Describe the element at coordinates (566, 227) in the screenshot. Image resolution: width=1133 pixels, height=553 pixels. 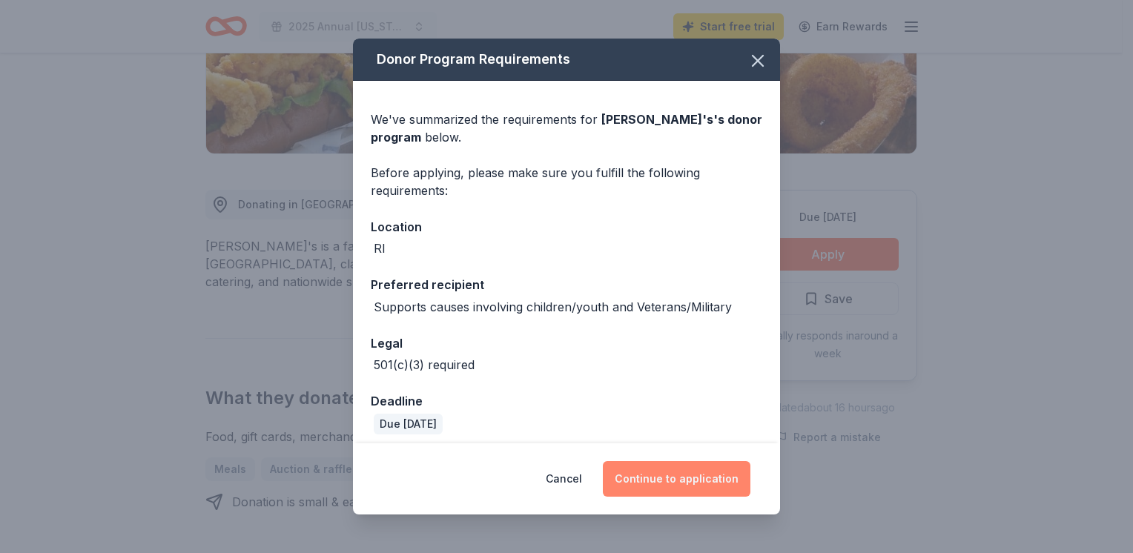
I see `div: Location` at that location.